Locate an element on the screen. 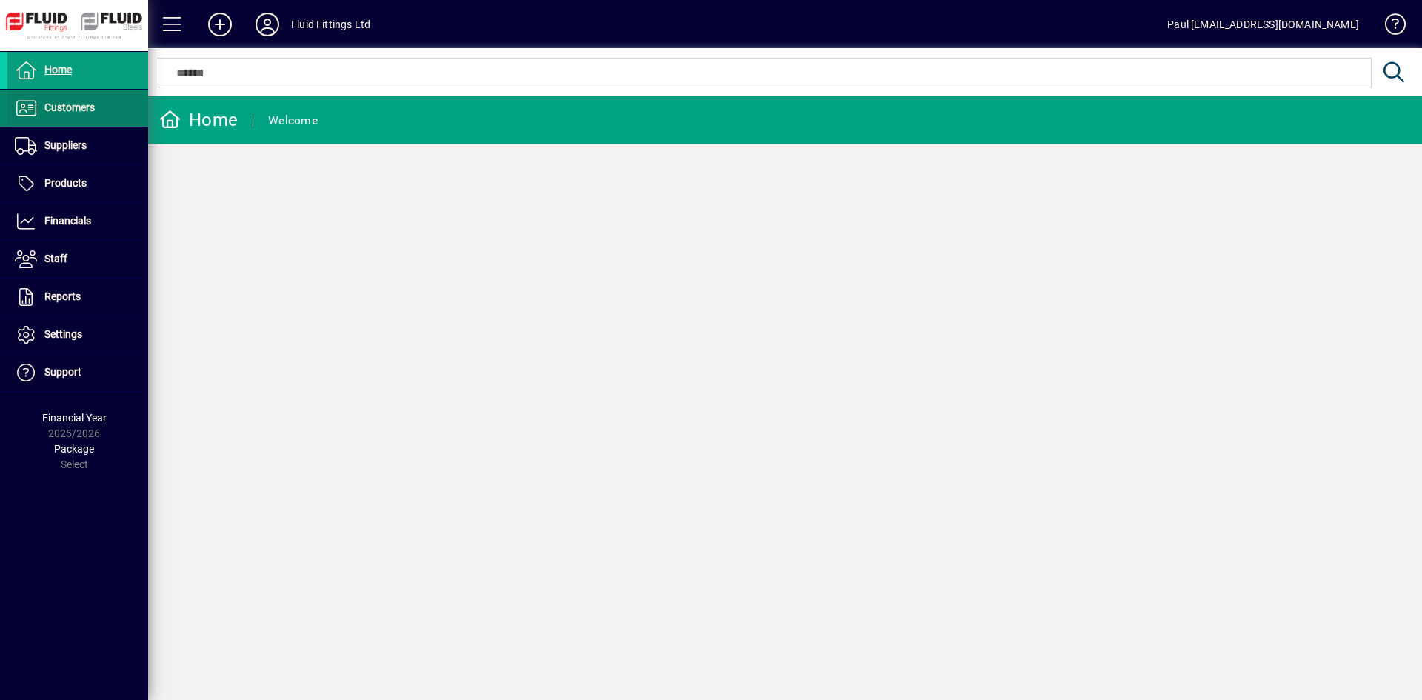  span: Customers is located at coordinates (70, 107).